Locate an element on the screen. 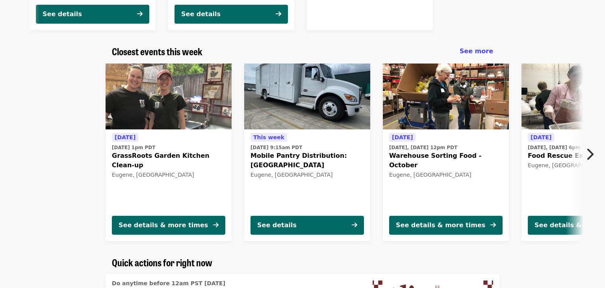 This screenshot has width=605, height=288. img: Mobile Pantry Distribution: Bethel School District organized by Food for Lane County is located at coordinates (307, 97).